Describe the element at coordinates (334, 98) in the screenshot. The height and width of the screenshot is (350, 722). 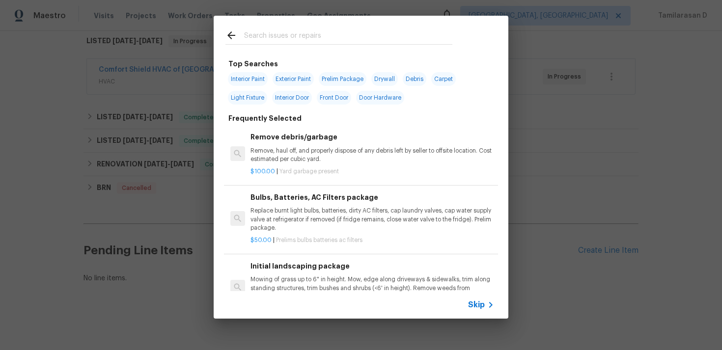
I see `span: Front Door` at that location.